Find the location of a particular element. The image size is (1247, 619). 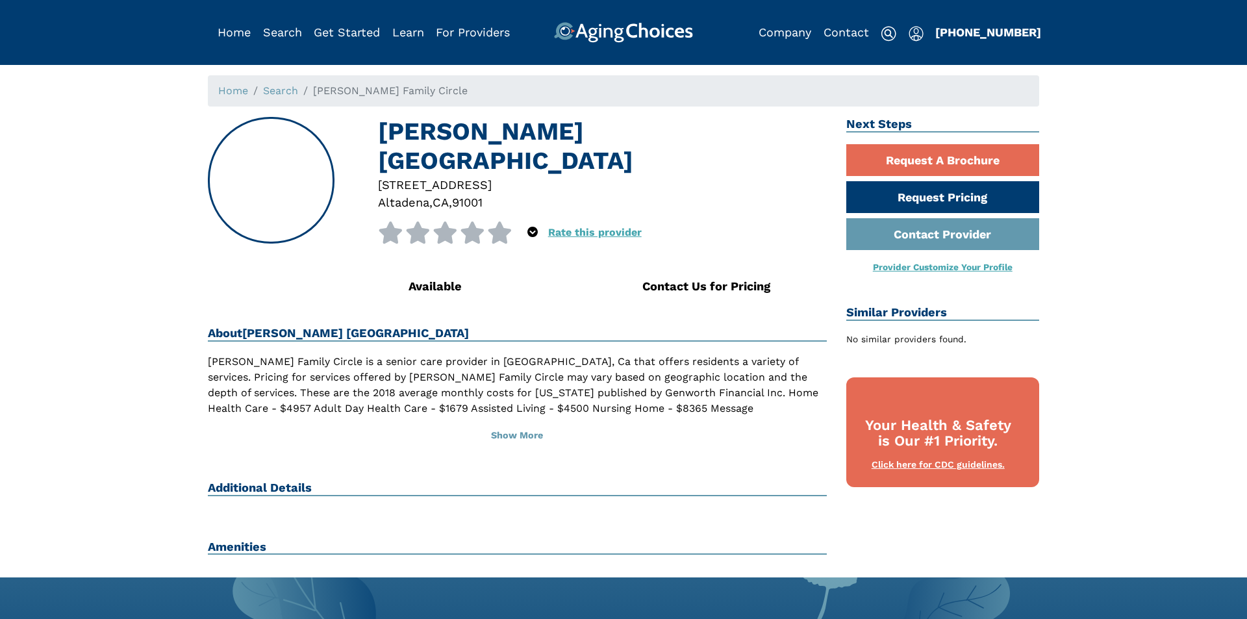

img: AgingChoices is located at coordinates (623, 32).